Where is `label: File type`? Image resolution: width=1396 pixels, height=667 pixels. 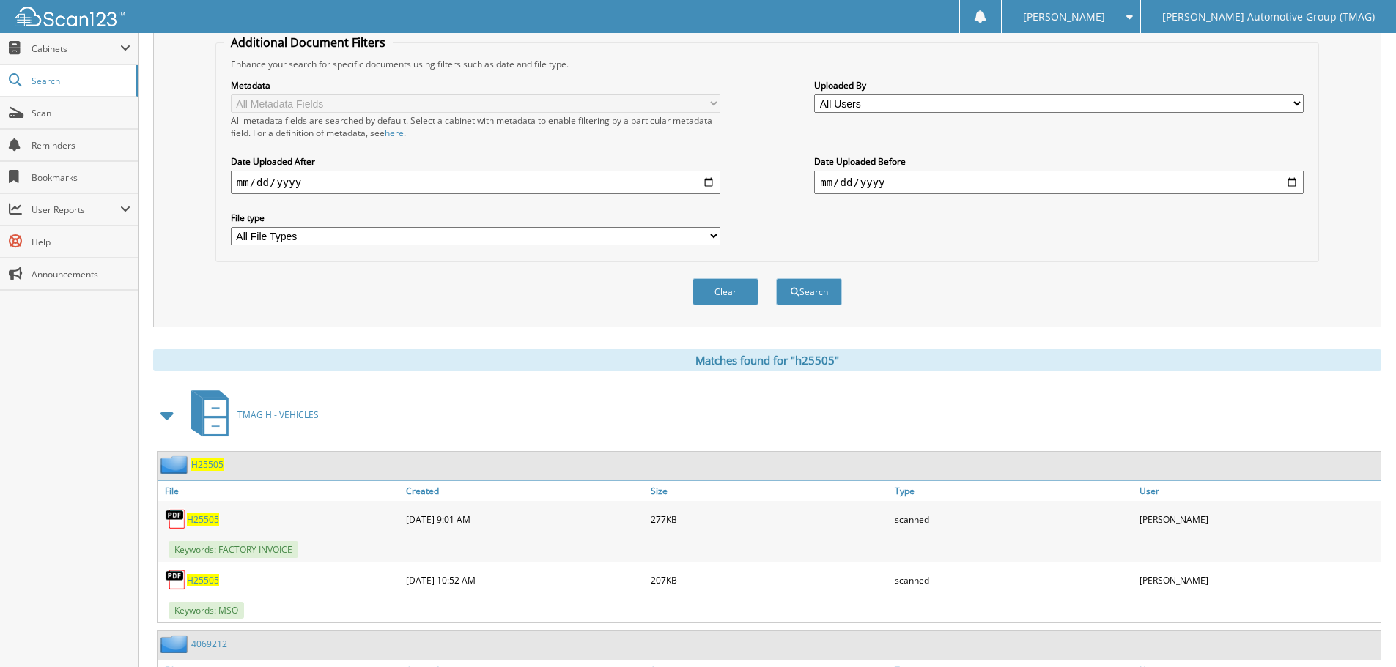 label: File type is located at coordinates (476, 218).